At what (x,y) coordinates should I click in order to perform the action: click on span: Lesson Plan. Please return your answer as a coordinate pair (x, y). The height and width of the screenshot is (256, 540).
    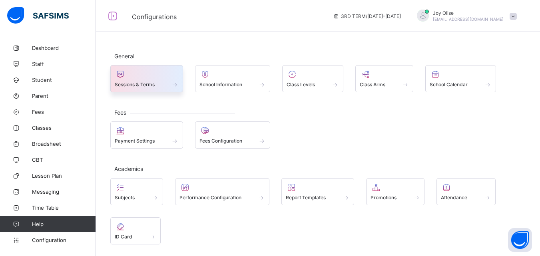
    Looking at the image, I should click on (64, 176).